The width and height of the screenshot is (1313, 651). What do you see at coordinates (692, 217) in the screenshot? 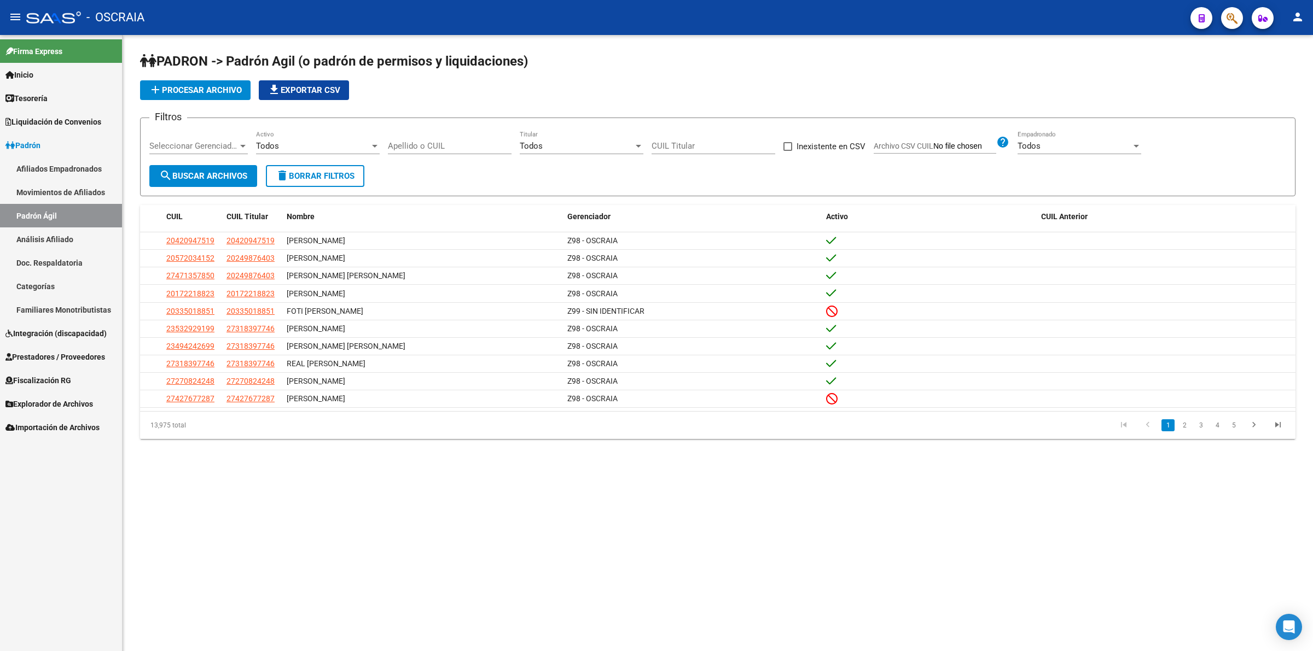
I see `datatable-header-cell: Gerenciador` at bounding box center [692, 217].